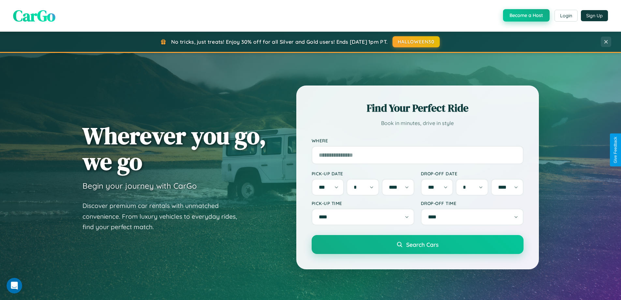 Image resolution: width=621 pixels, height=300 pixels. I want to click on h2: Find Your Perfect Ride, so click(417, 108).